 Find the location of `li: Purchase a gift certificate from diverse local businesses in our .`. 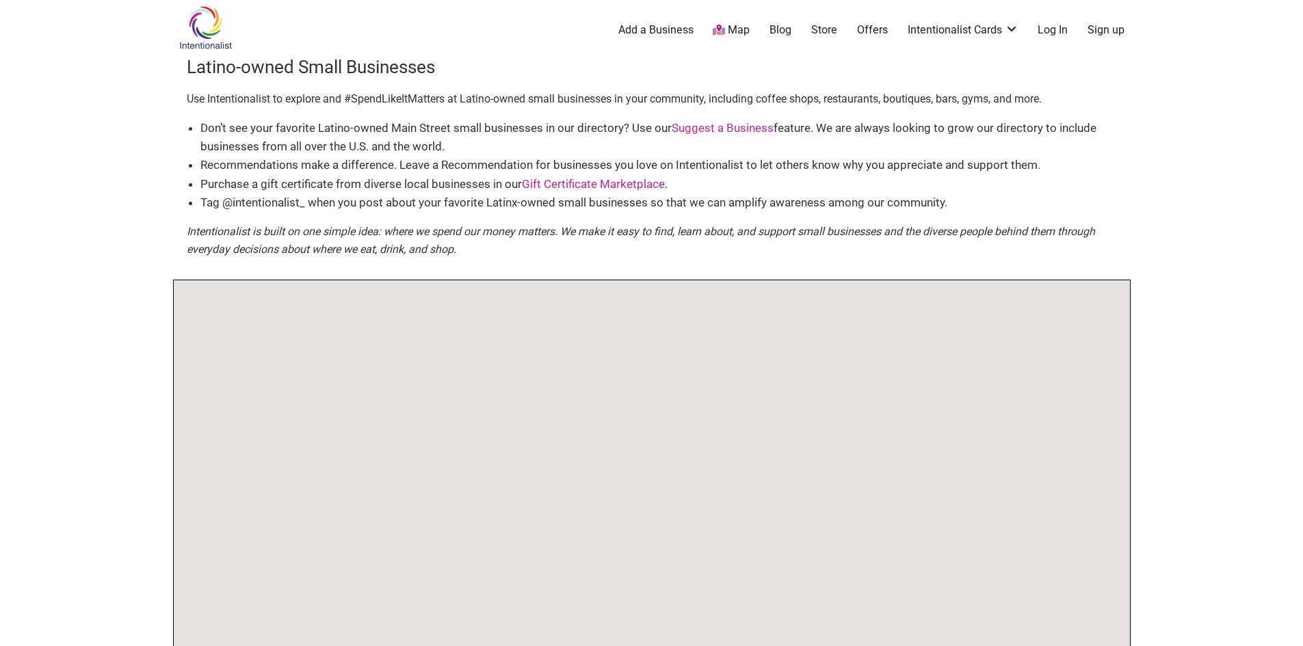

li: Purchase a gift certificate from diverse local businesses in our . is located at coordinates (659, 184).